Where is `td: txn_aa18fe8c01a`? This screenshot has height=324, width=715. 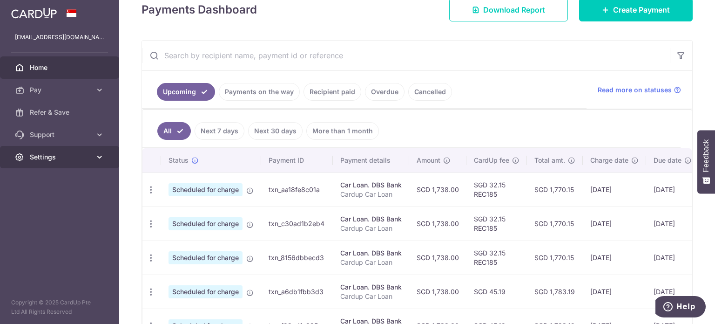
td: txn_aa18fe8c01a is located at coordinates (297, 189).